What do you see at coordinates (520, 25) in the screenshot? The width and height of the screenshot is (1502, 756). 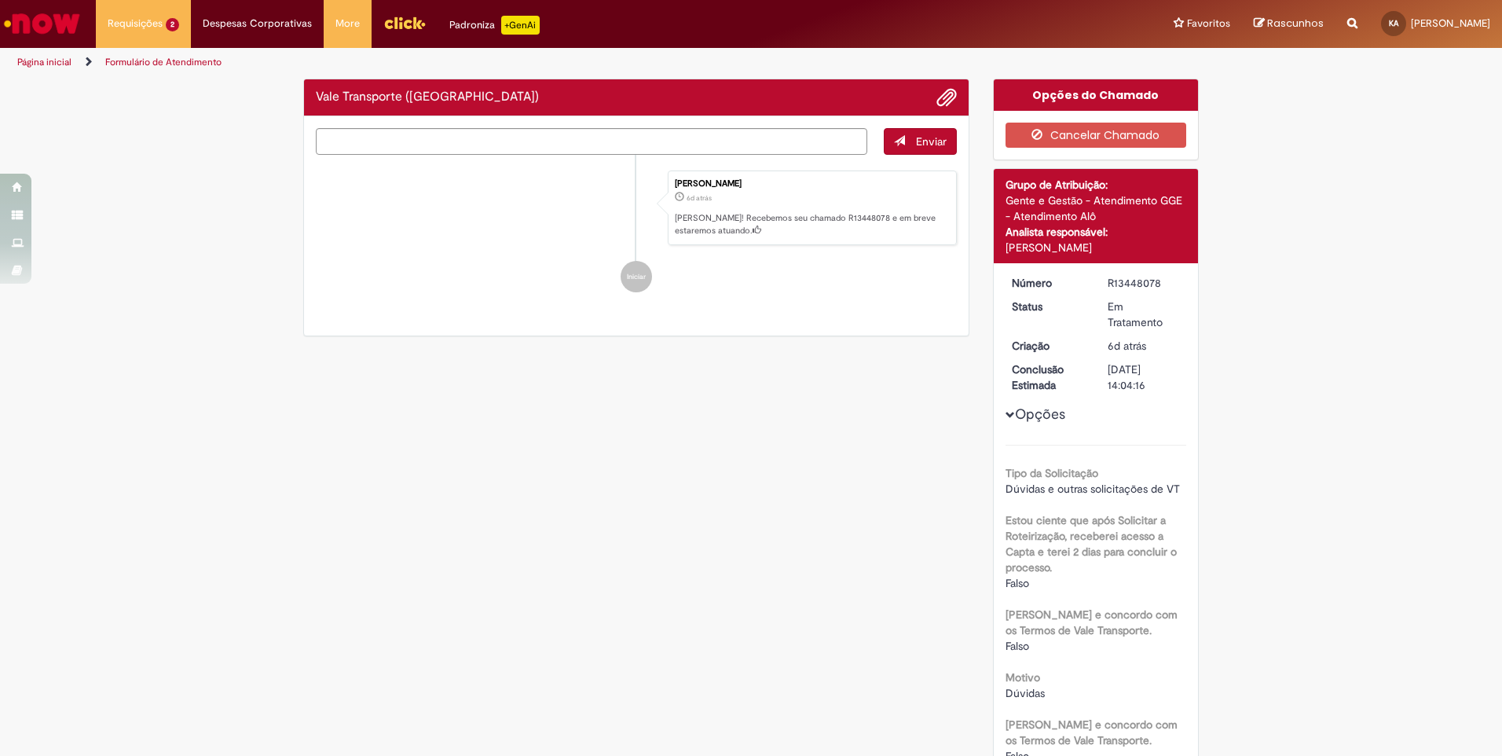 I see `p: +GenAi` at bounding box center [520, 25].